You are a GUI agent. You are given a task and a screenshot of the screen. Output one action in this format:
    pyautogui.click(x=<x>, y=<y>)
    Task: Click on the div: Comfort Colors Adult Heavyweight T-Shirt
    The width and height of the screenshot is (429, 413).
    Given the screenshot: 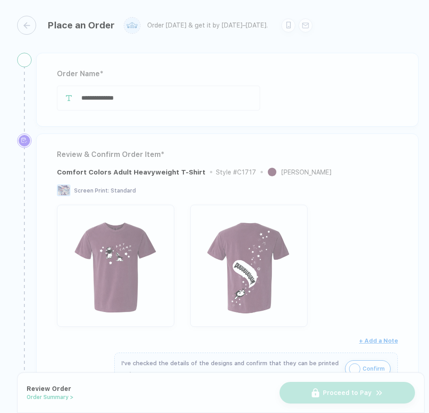 What is the action you would take?
    pyautogui.click(x=131, y=172)
    